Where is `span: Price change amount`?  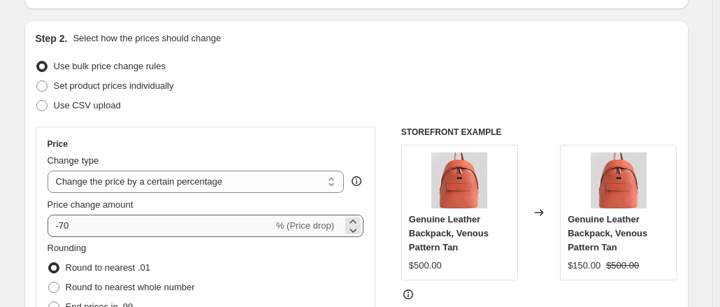 span: Price change amount is located at coordinates (90, 204).